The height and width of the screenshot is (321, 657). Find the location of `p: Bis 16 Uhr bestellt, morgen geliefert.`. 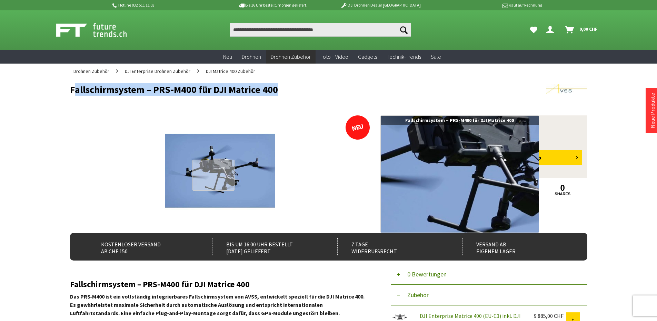

p: Bis 16 Uhr bestellt, morgen geliefert. is located at coordinates (273, 5).